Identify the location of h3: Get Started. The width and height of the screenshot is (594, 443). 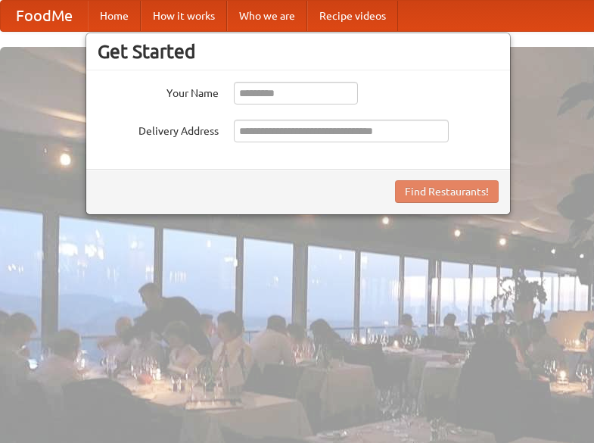
(298, 51).